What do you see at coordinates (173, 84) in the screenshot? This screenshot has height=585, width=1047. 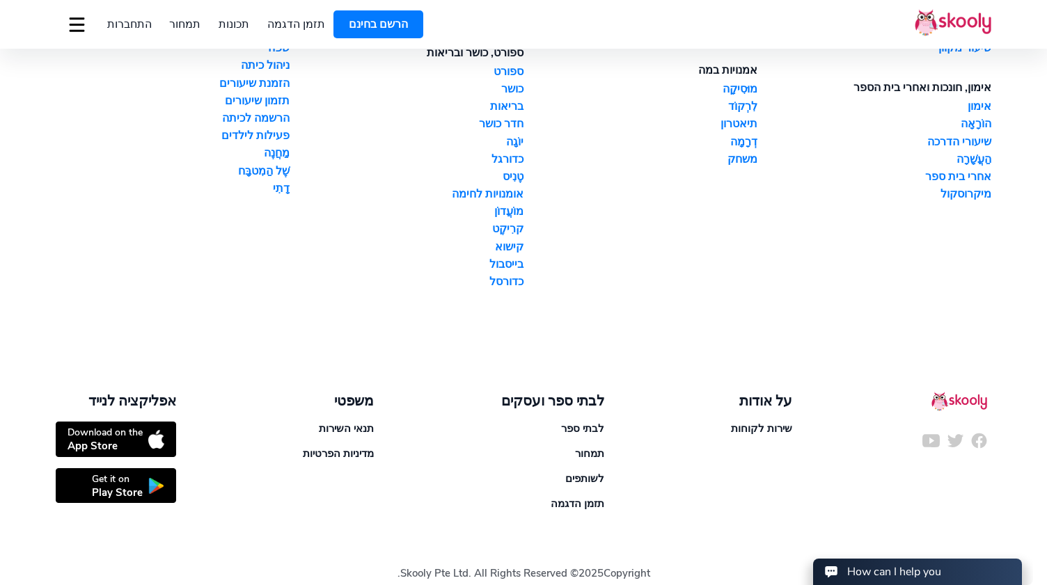 I see `a: הזמנת שיעורים` at bounding box center [173, 84].